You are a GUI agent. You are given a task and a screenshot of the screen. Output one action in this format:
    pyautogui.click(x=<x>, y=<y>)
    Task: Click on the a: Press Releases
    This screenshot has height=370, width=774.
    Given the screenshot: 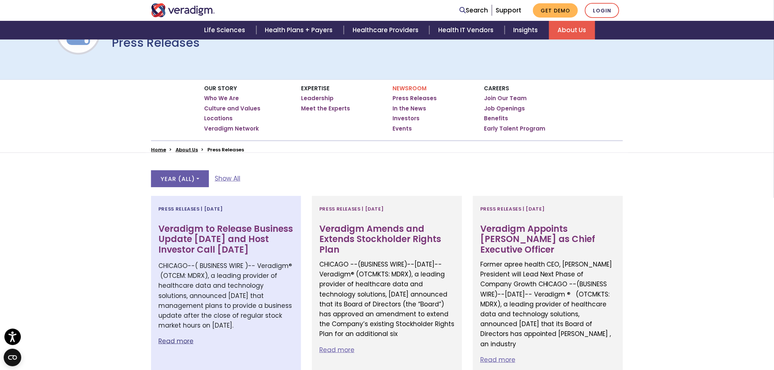 What is the action you would take?
    pyautogui.click(x=415, y=98)
    